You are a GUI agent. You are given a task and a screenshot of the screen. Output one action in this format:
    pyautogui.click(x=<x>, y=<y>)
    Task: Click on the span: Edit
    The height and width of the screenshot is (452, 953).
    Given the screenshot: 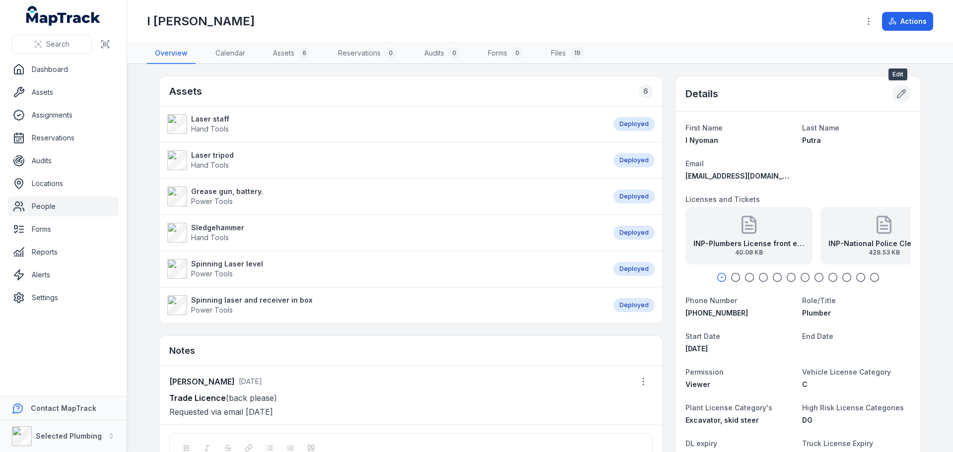 What is the action you would take?
    pyautogui.click(x=898, y=74)
    